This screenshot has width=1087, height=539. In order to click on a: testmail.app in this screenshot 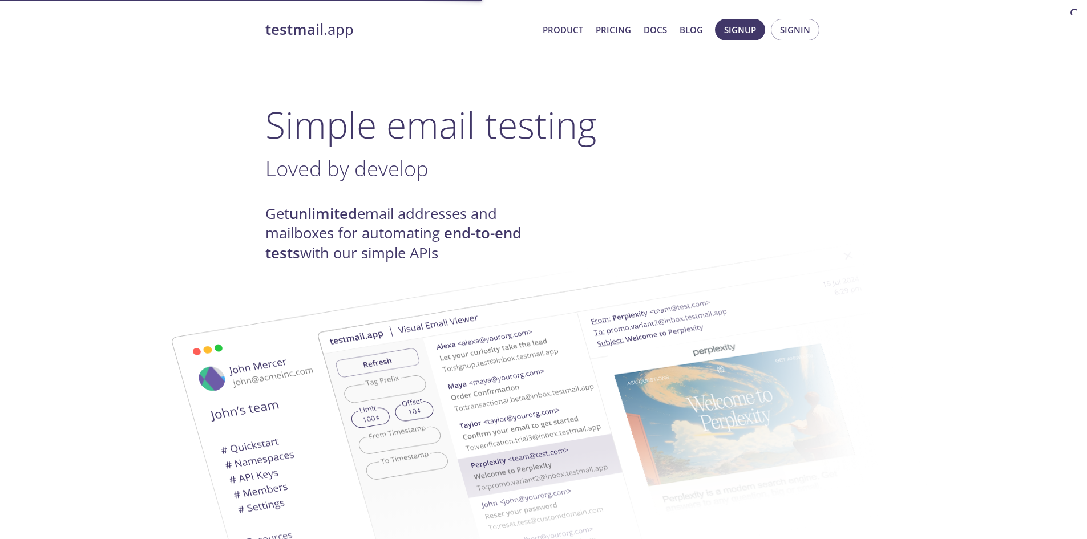, I will do `click(399, 30)`.